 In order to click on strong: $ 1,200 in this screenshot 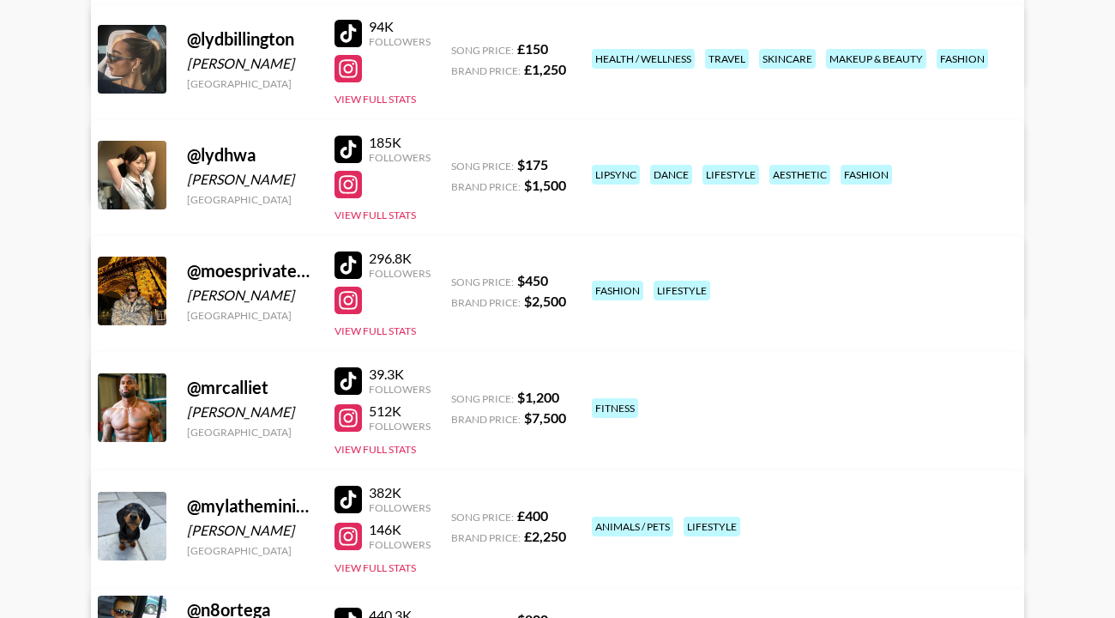, I will do `click(538, 396)`.